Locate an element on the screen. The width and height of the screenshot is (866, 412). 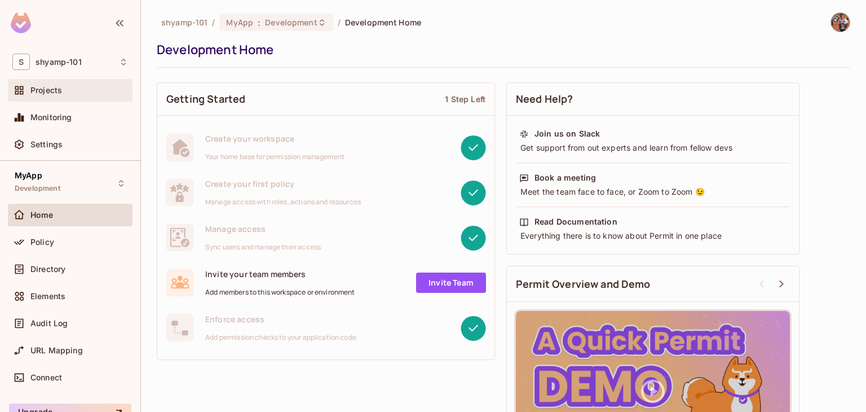
span: the active workspace is located at coordinates (184, 22).